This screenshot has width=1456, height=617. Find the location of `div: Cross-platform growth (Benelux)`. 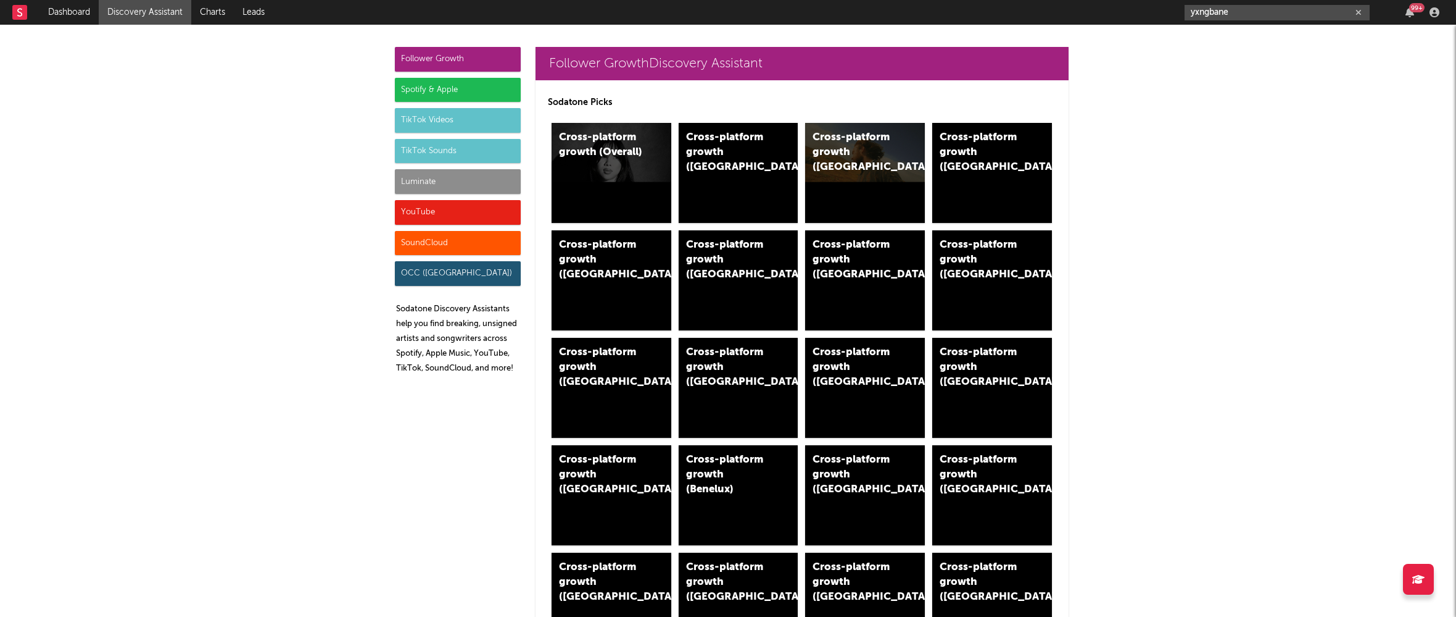

div: Cross-platform growth (Benelux) is located at coordinates (728, 475).